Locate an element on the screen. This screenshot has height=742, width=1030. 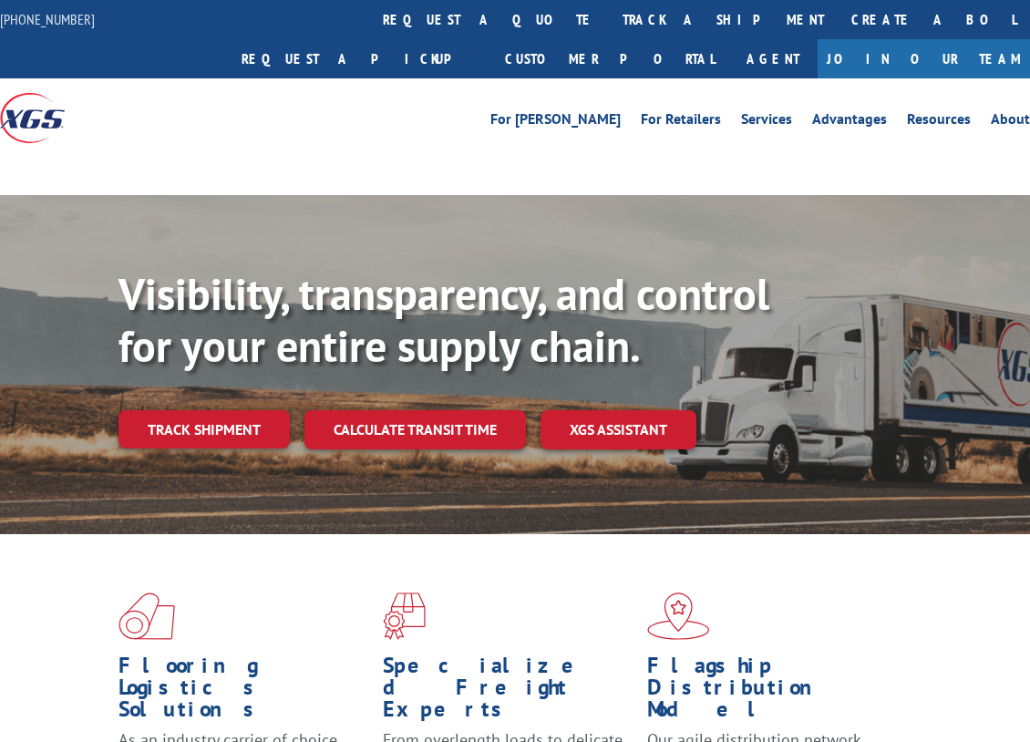
img: xgs-icon-total-supply-chain-intelligence-red is located at coordinates (147, 616).